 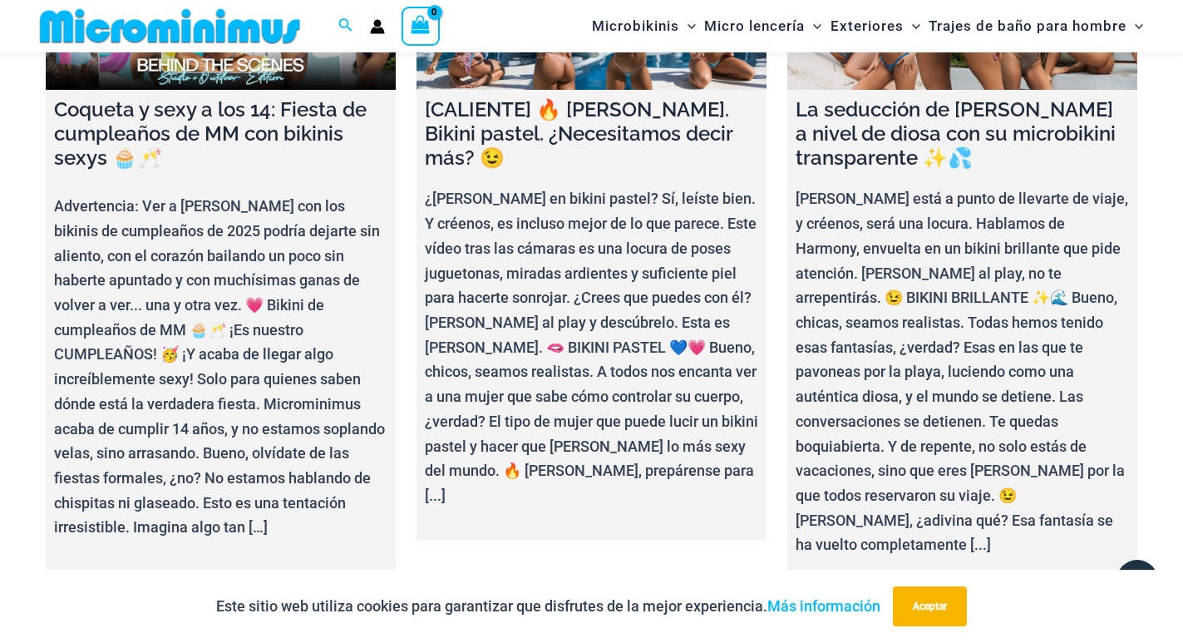 I want to click on nav: Navegación del sitio, so click(x=867, y=26).